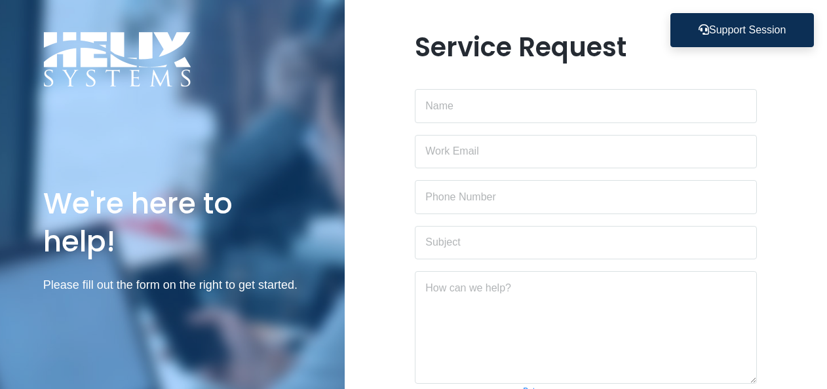 This screenshot has width=827, height=389. What do you see at coordinates (117, 59) in the screenshot?
I see `img: Logo` at bounding box center [117, 59].